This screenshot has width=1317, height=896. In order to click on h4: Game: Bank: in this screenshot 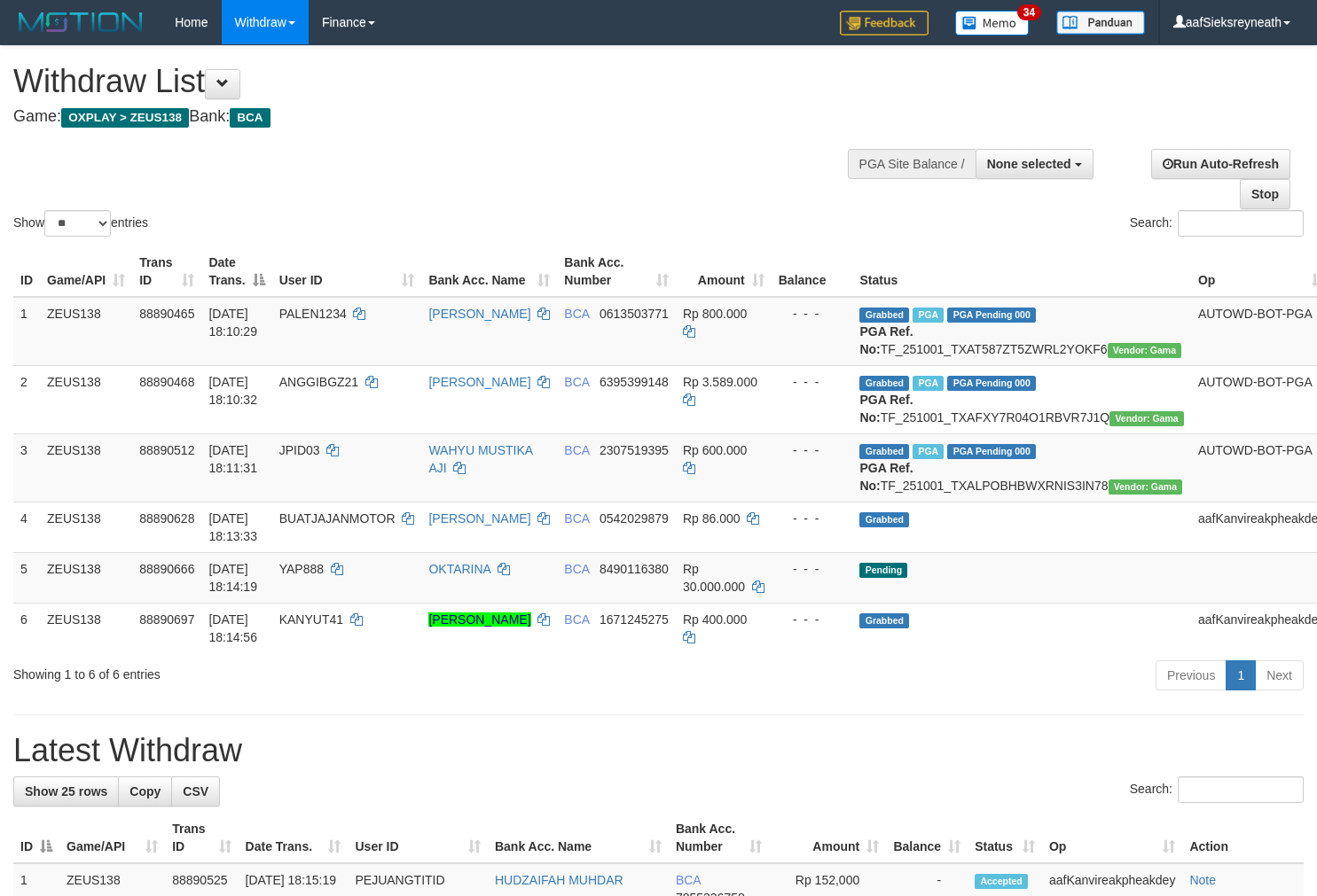, I will do `click(437, 117)`.